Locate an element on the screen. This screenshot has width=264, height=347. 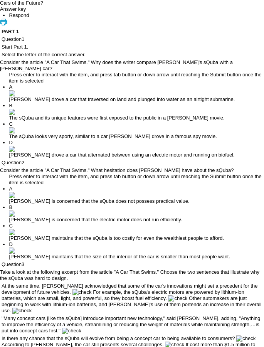
span: 1 is located at coordinates (23, 39).